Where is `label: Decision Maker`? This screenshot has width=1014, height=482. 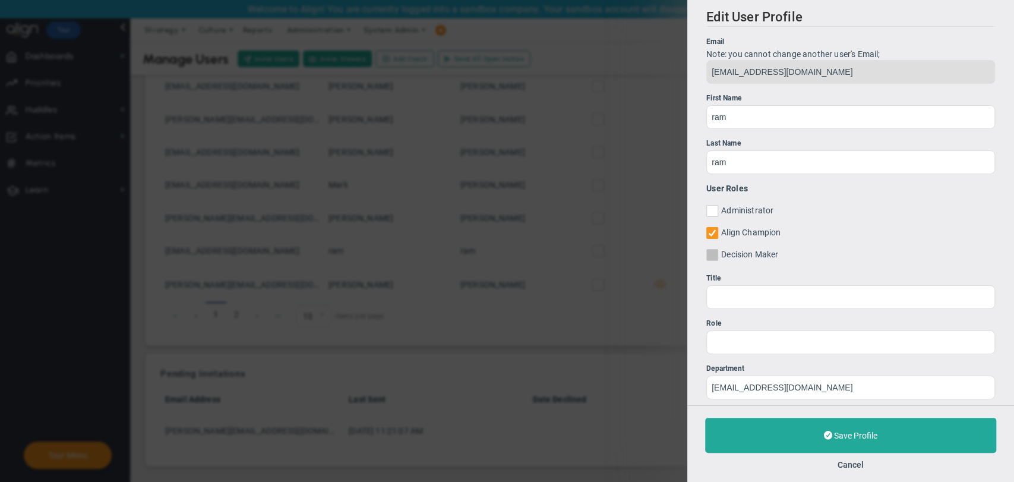
label: Decision Maker is located at coordinates (851, 256).